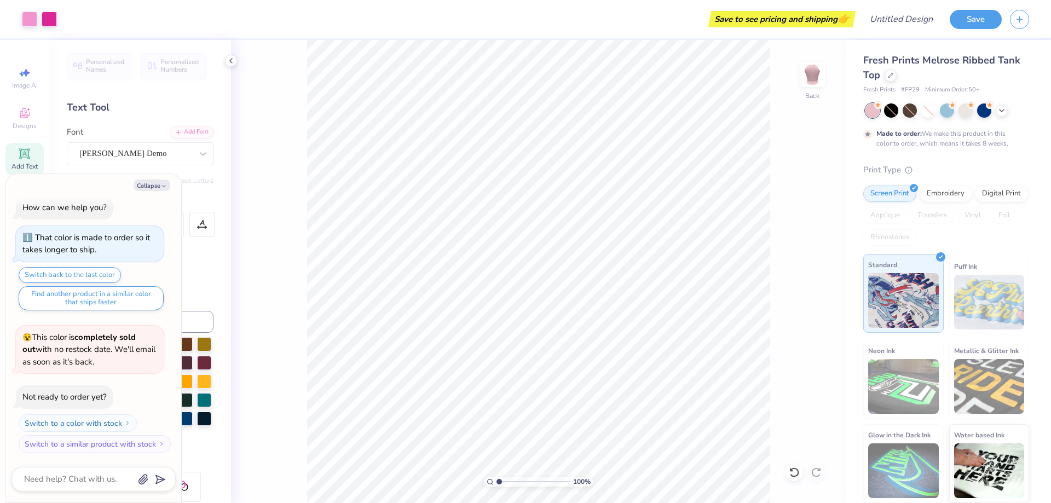  What do you see at coordinates (889, 238) in the screenshot?
I see `div: Rhinestones` at bounding box center [889, 238].